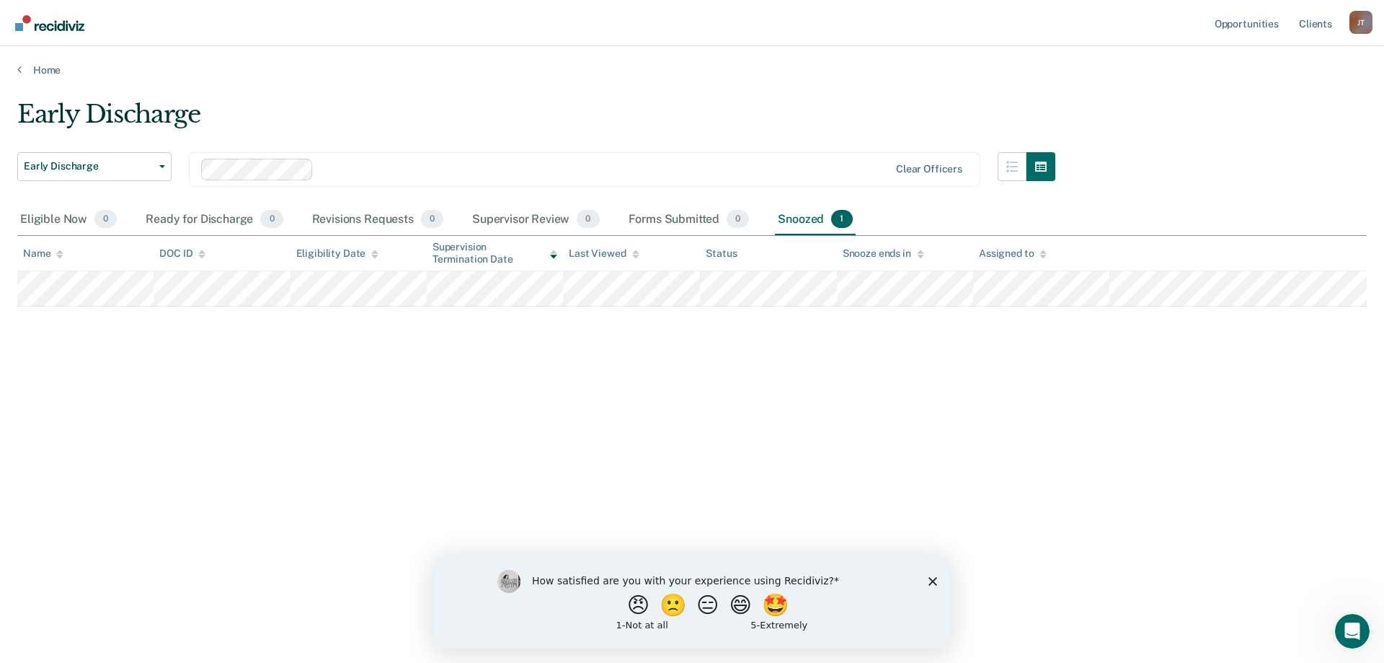 The image size is (1384, 663). Describe the element at coordinates (841, 219) in the screenshot. I see `span: 1` at that location.